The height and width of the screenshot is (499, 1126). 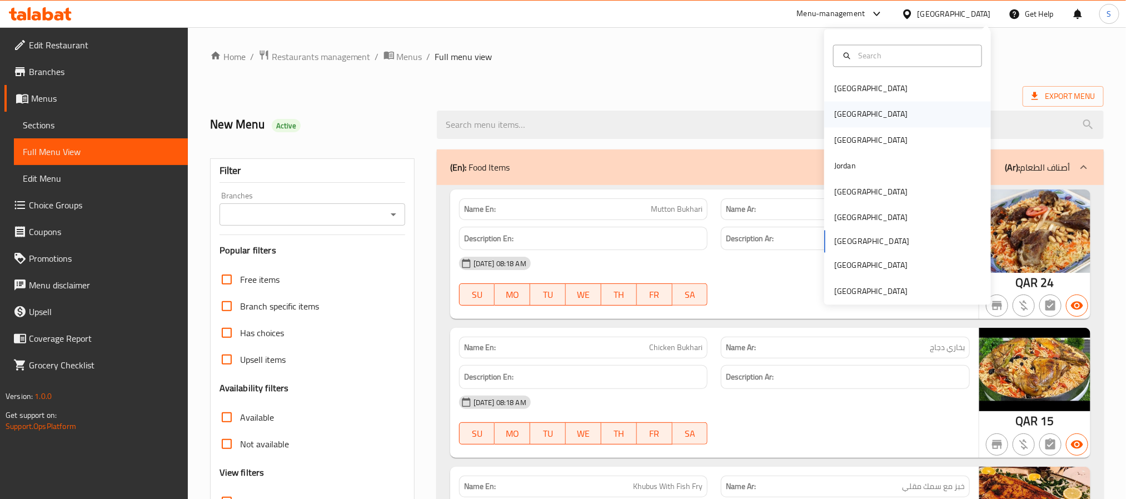 I want to click on span: Active, so click(x=286, y=126).